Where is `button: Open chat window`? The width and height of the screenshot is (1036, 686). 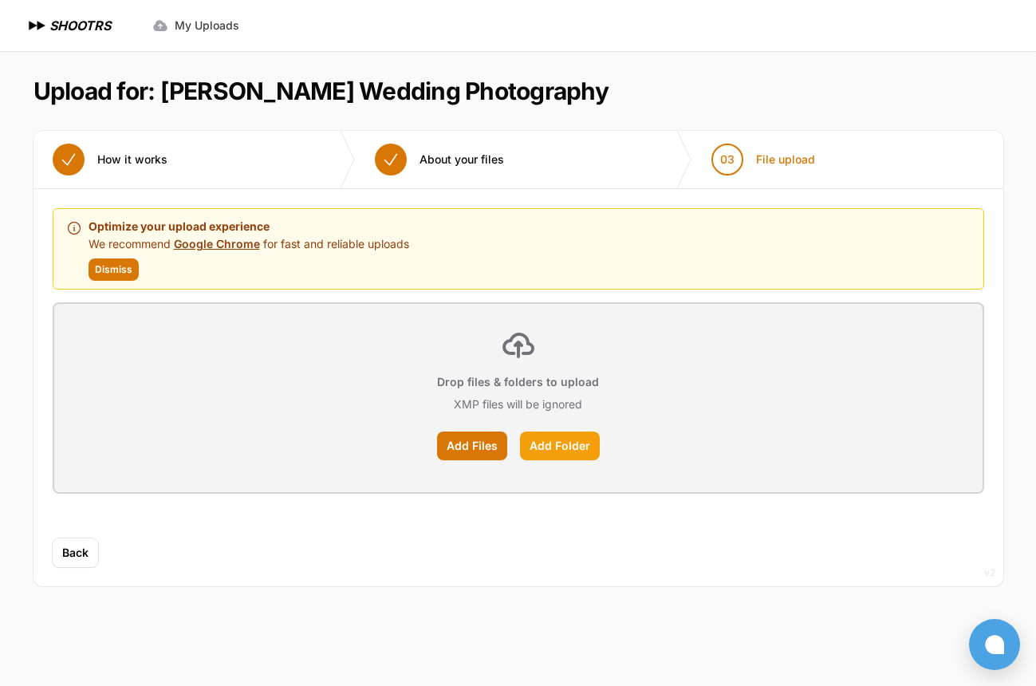
button: Open chat window is located at coordinates (994, 644).